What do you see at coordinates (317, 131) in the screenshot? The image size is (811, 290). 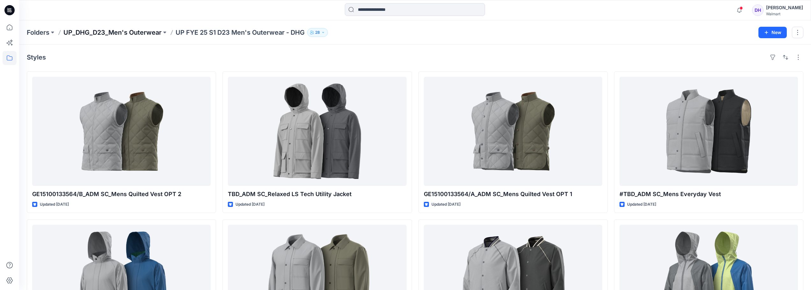 I see `a: TBD_ADM SC_Relaxed LS Tech Utility Jacket` at bounding box center [317, 131].